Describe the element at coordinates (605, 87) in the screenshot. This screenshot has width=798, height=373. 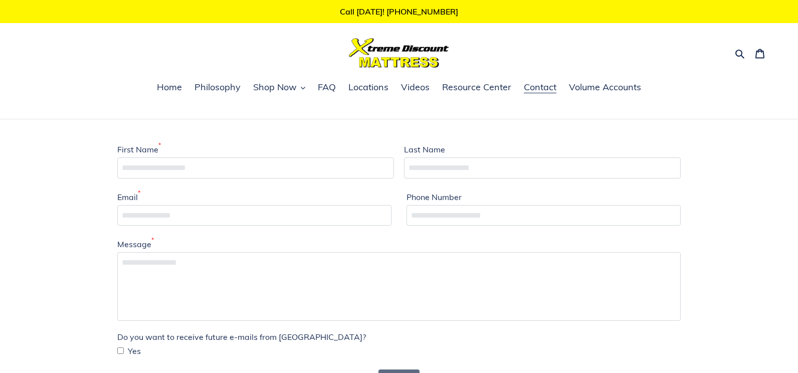
I see `span: Volume Accounts` at that location.